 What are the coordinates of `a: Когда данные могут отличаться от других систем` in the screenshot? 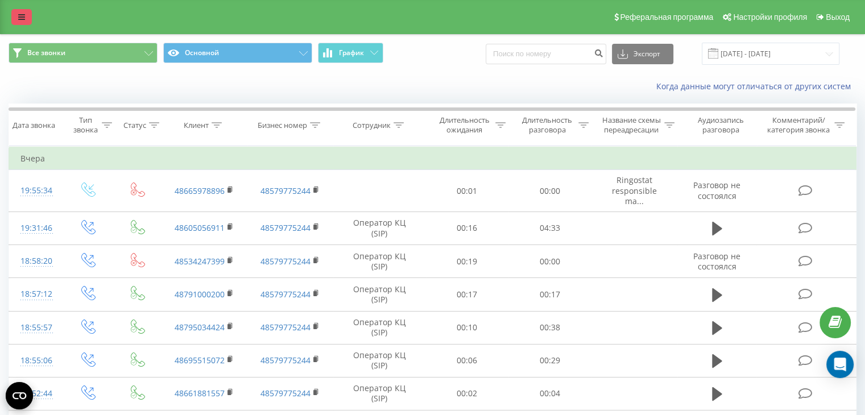 It's located at (756, 86).